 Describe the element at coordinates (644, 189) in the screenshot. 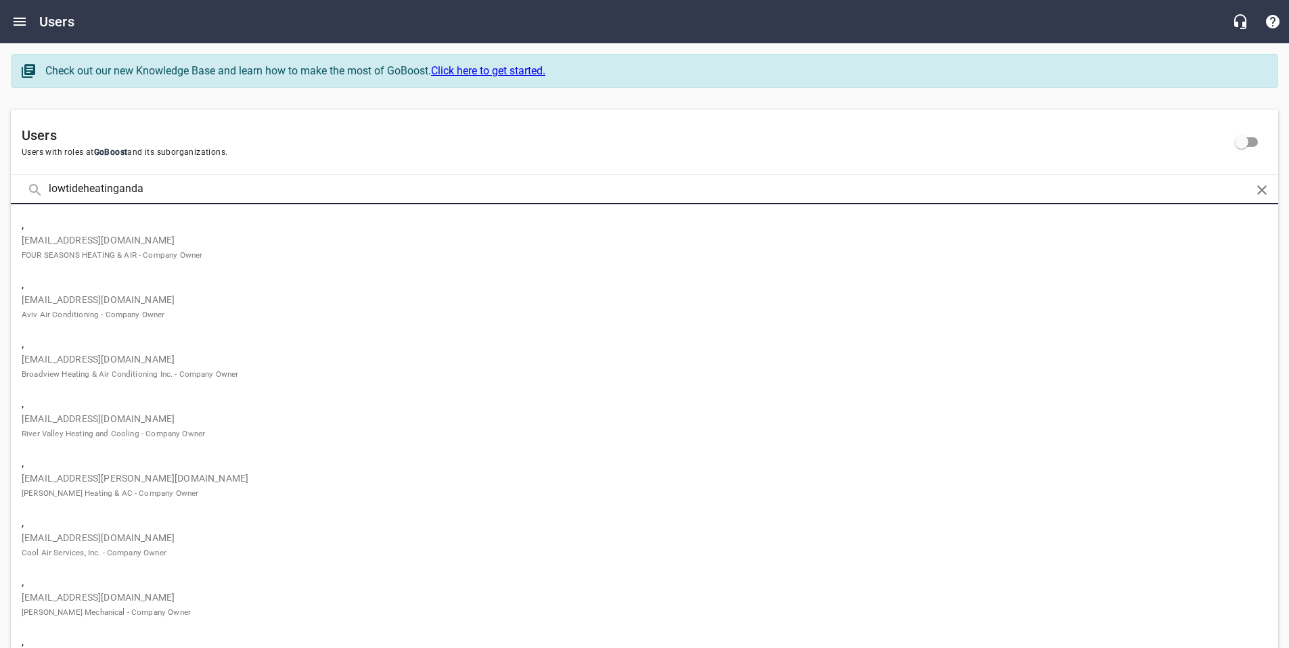

I see `input: Search Users...` at that location.